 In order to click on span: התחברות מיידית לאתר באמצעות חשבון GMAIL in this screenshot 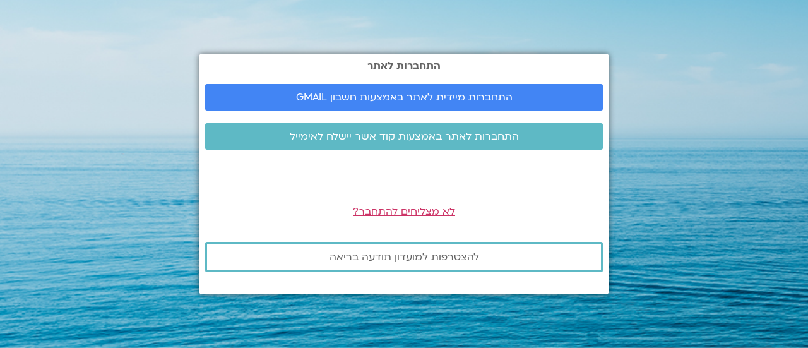, I will do `click(404, 97)`.